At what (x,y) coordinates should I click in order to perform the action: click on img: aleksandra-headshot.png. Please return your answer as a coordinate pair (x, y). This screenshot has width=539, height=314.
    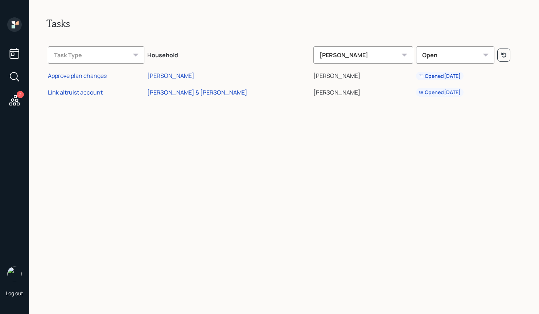
    Looking at the image, I should click on (15, 274).